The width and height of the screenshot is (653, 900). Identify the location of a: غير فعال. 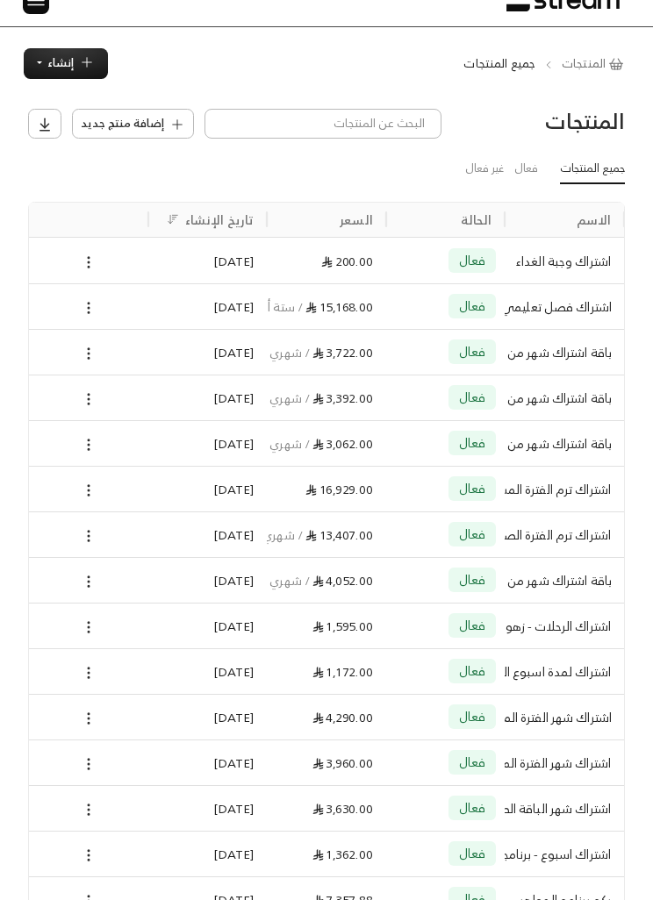
(484, 169).